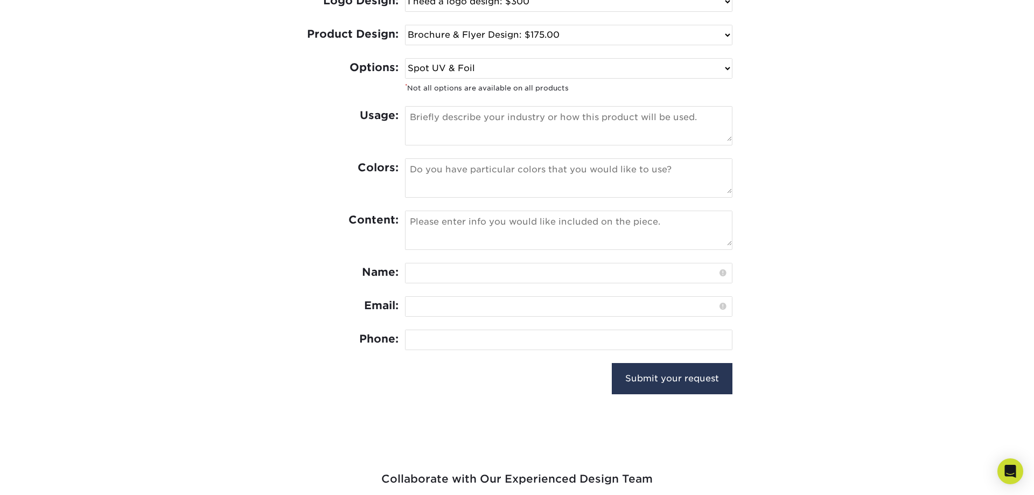  What do you see at coordinates (569, 86) in the screenshot?
I see `small: Not all options are available on all products` at bounding box center [569, 86].